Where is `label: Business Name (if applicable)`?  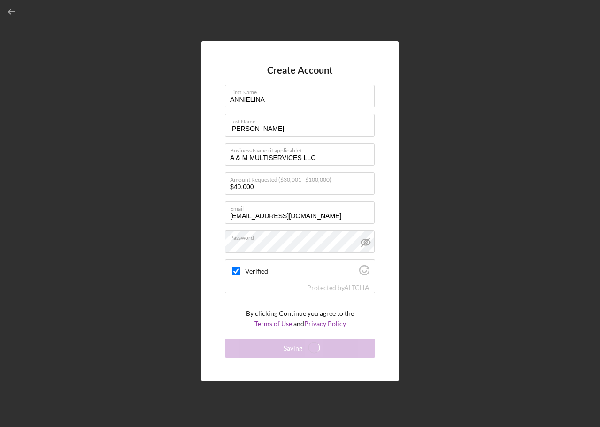
label: Business Name (if applicable) is located at coordinates (302, 149).